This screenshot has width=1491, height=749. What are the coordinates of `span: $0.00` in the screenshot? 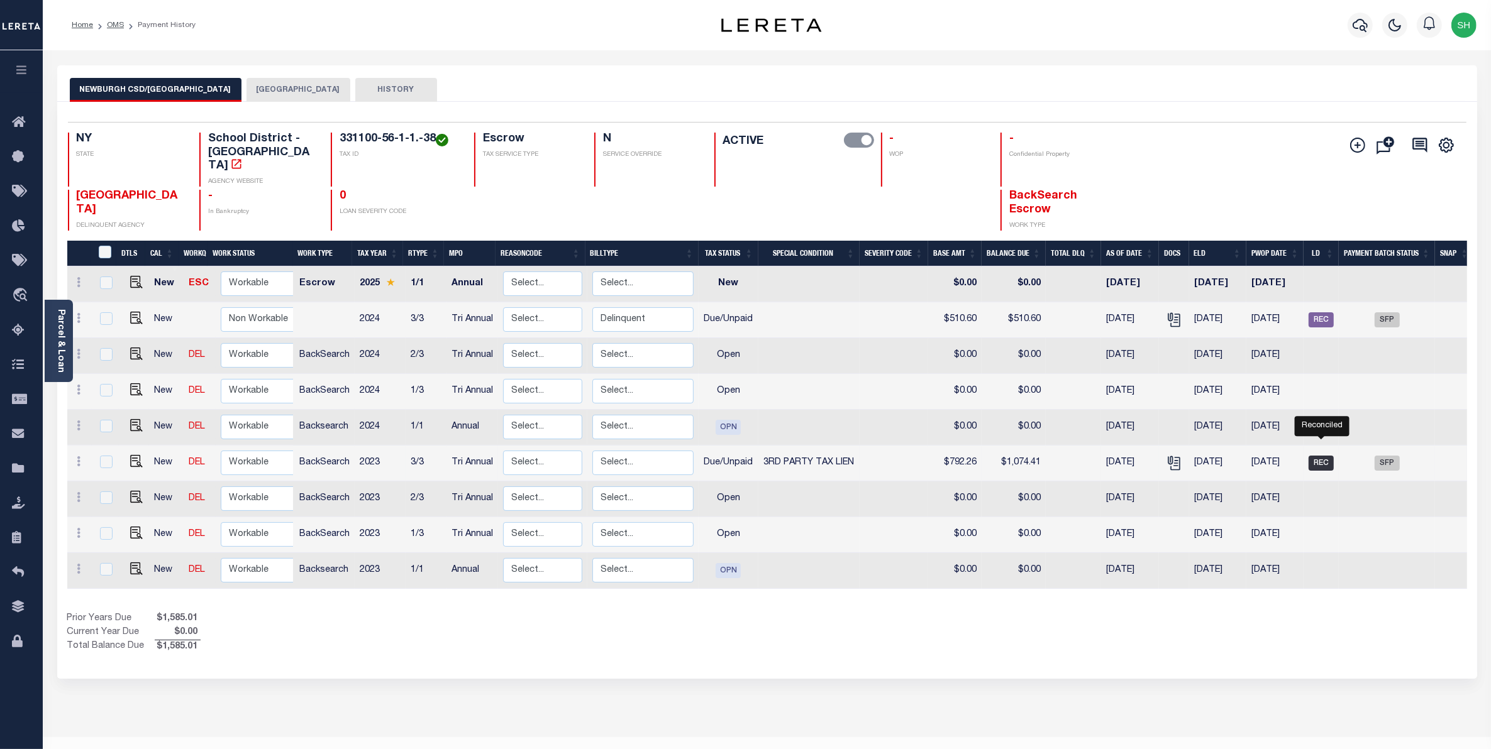 It's located at (177, 633).